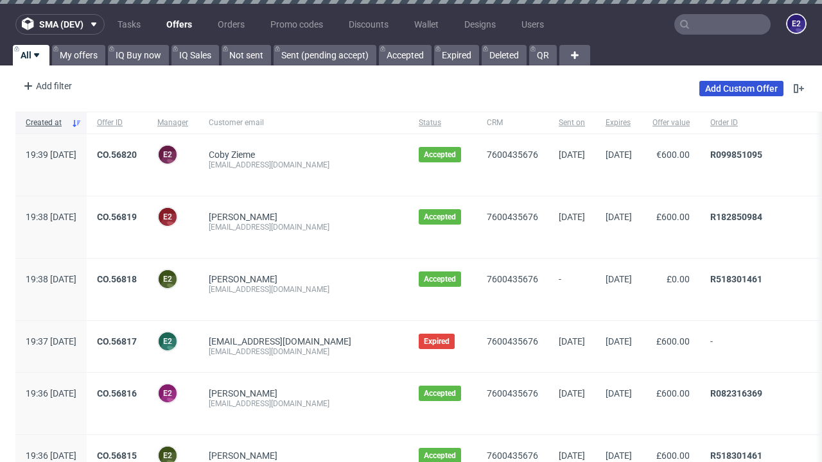 This screenshot has width=822, height=462. I want to click on a: Discounts, so click(369, 24).